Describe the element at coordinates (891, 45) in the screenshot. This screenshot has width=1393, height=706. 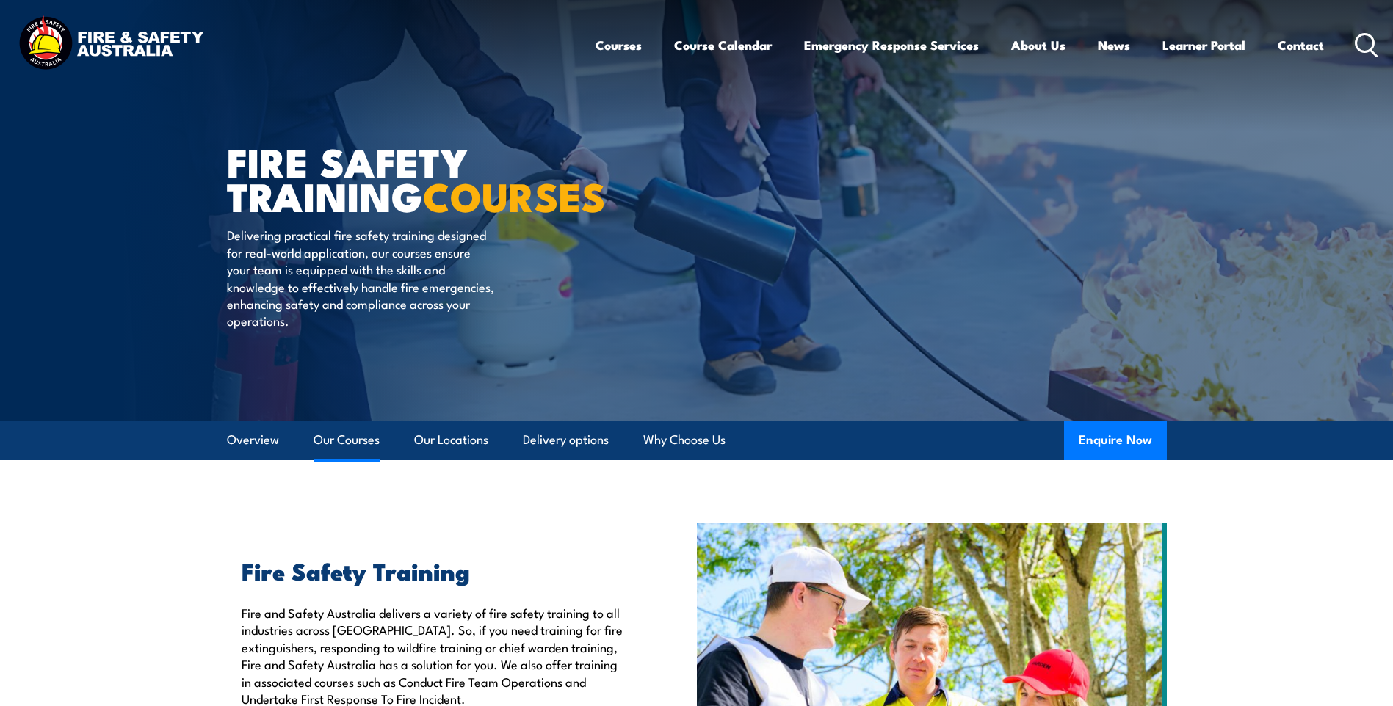
I see `a: Emergency Response Services` at that location.